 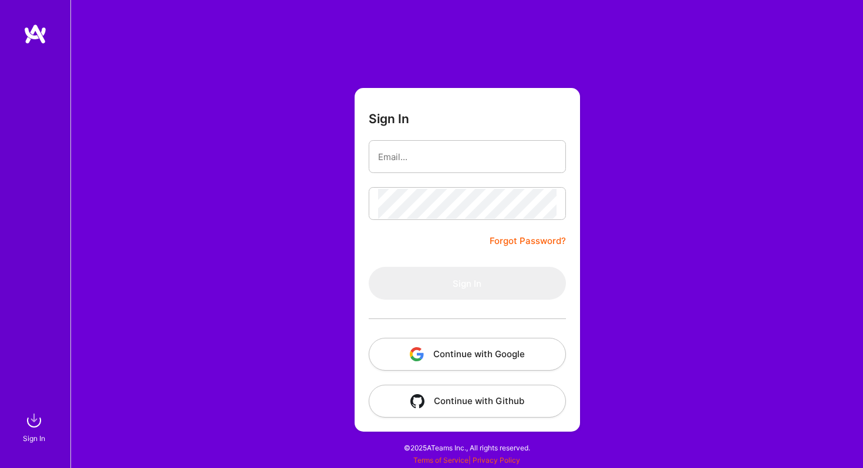 I want to click on img: sign in, so click(x=34, y=421).